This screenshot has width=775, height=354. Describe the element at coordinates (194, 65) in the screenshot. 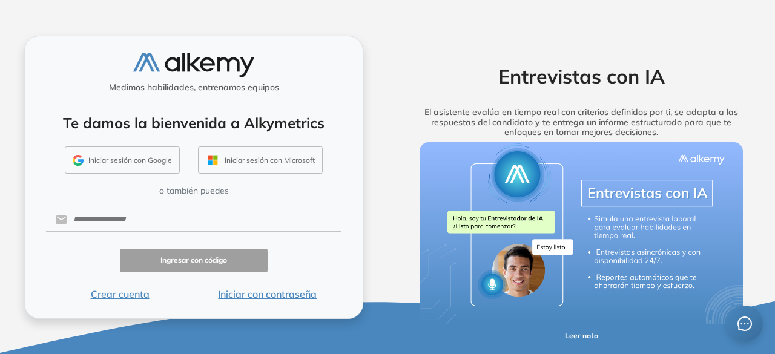

I see `img: logo-alkemy` at that location.